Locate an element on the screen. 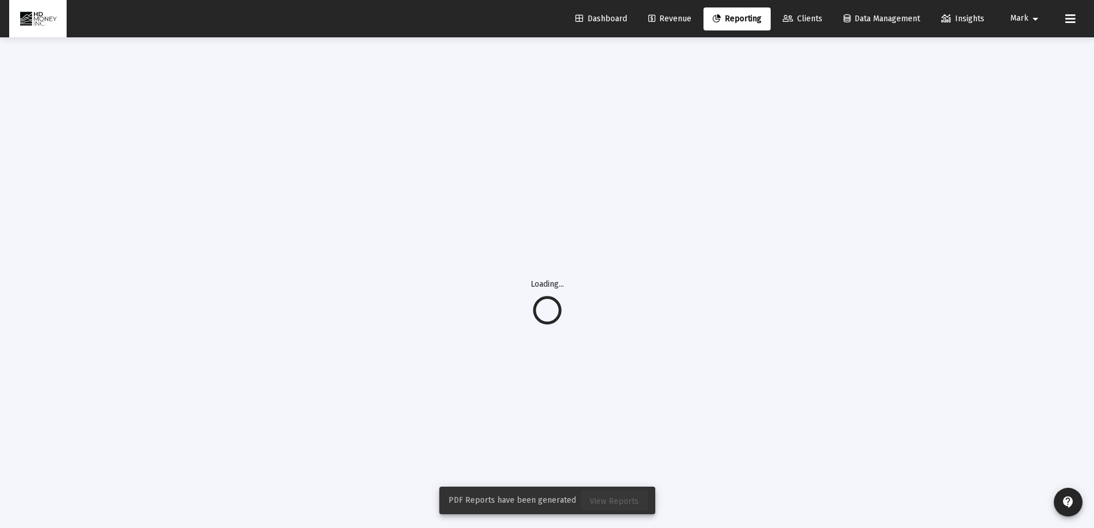  span: View Reports is located at coordinates (614, 501).